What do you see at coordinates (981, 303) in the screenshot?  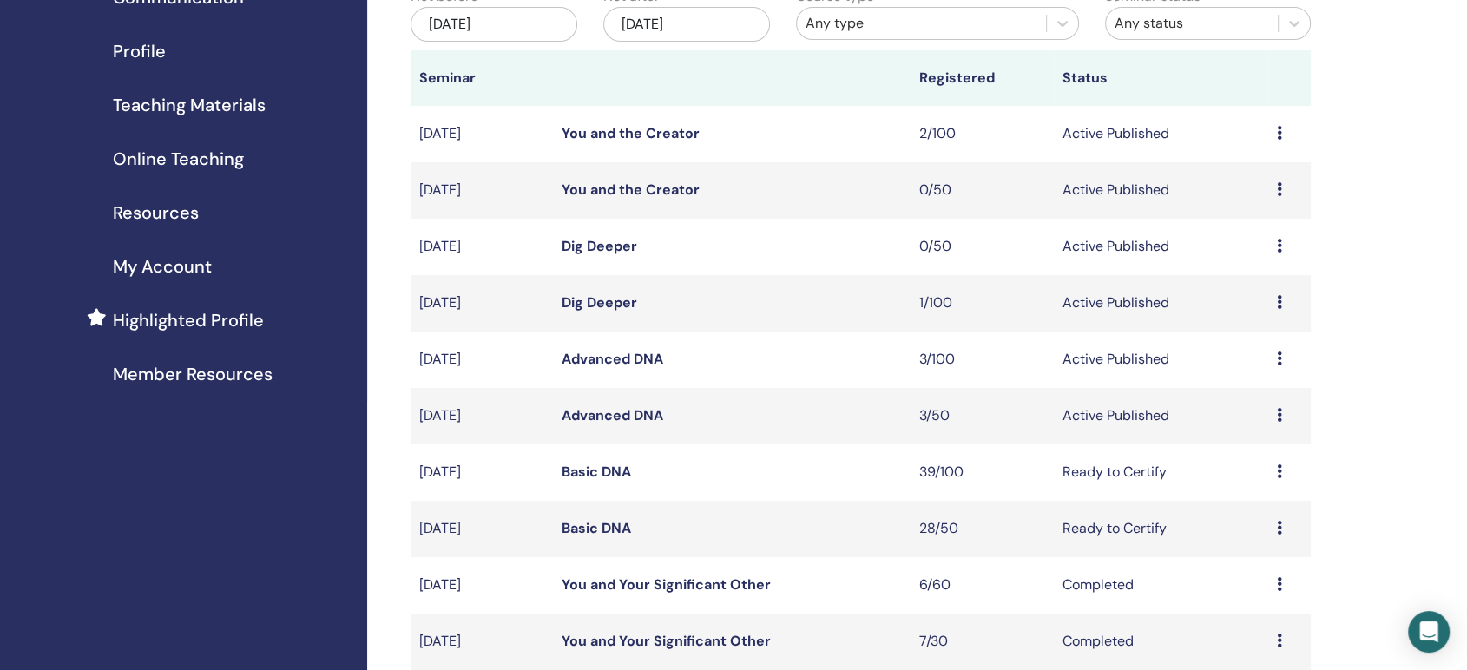 I see `td: 1/100` at bounding box center [981, 303].